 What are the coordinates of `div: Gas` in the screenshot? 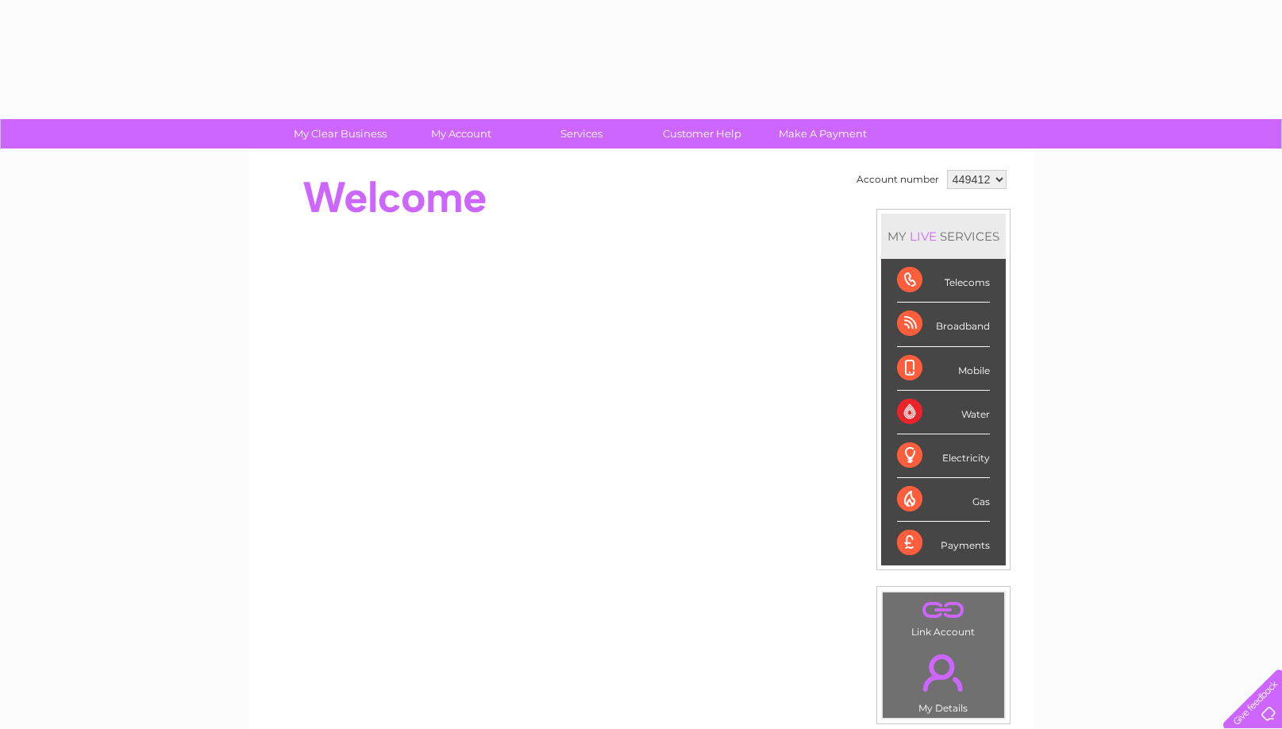 It's located at (943, 499).